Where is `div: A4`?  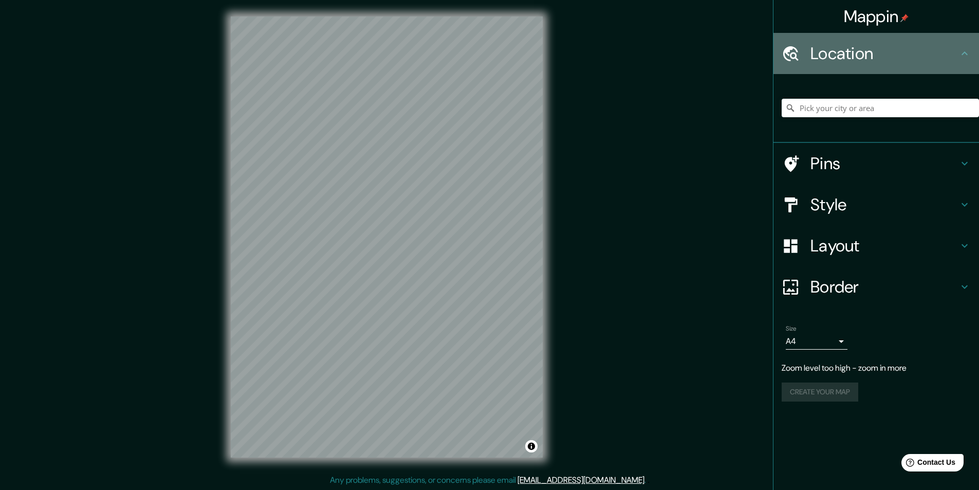 div: A4 is located at coordinates (816, 341).